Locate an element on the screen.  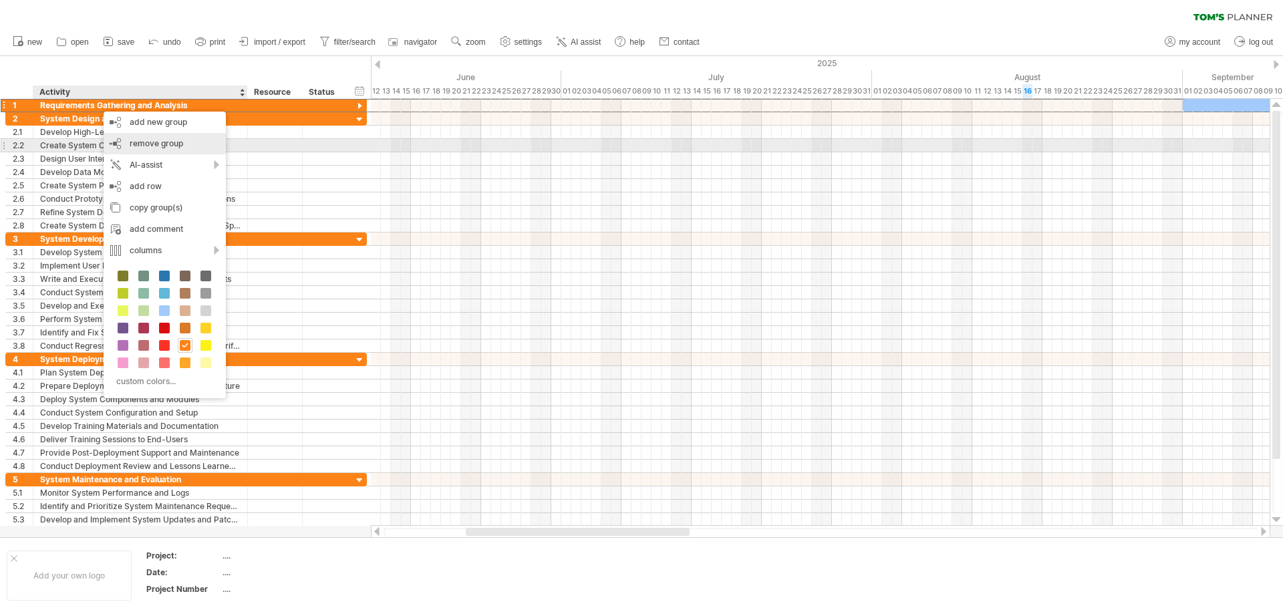
div: Provide Post-Deployment Support and Maintenance is located at coordinates (140, 452).